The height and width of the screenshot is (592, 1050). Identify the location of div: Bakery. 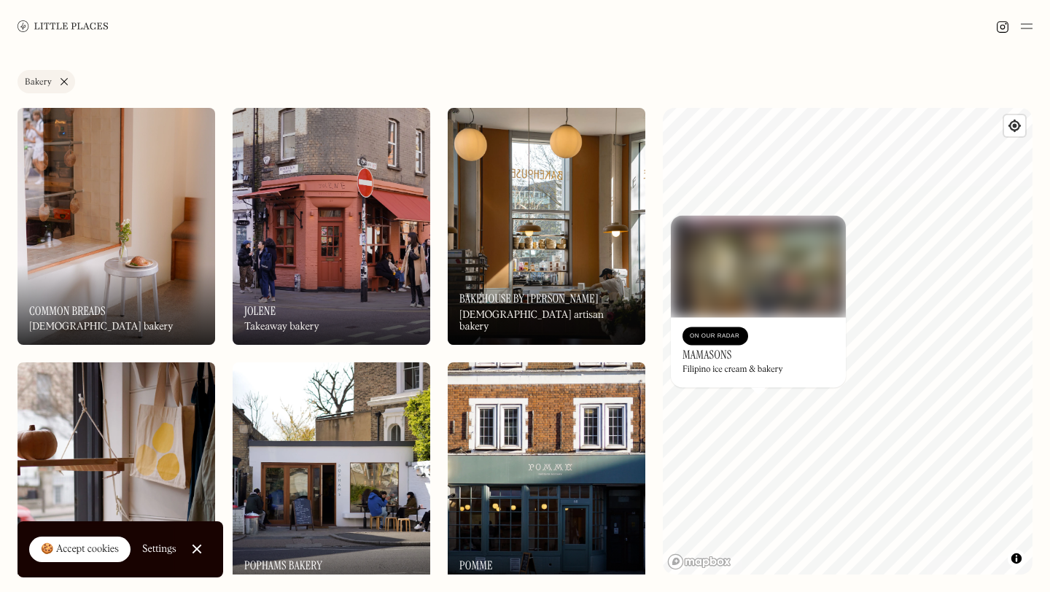
(38, 82).